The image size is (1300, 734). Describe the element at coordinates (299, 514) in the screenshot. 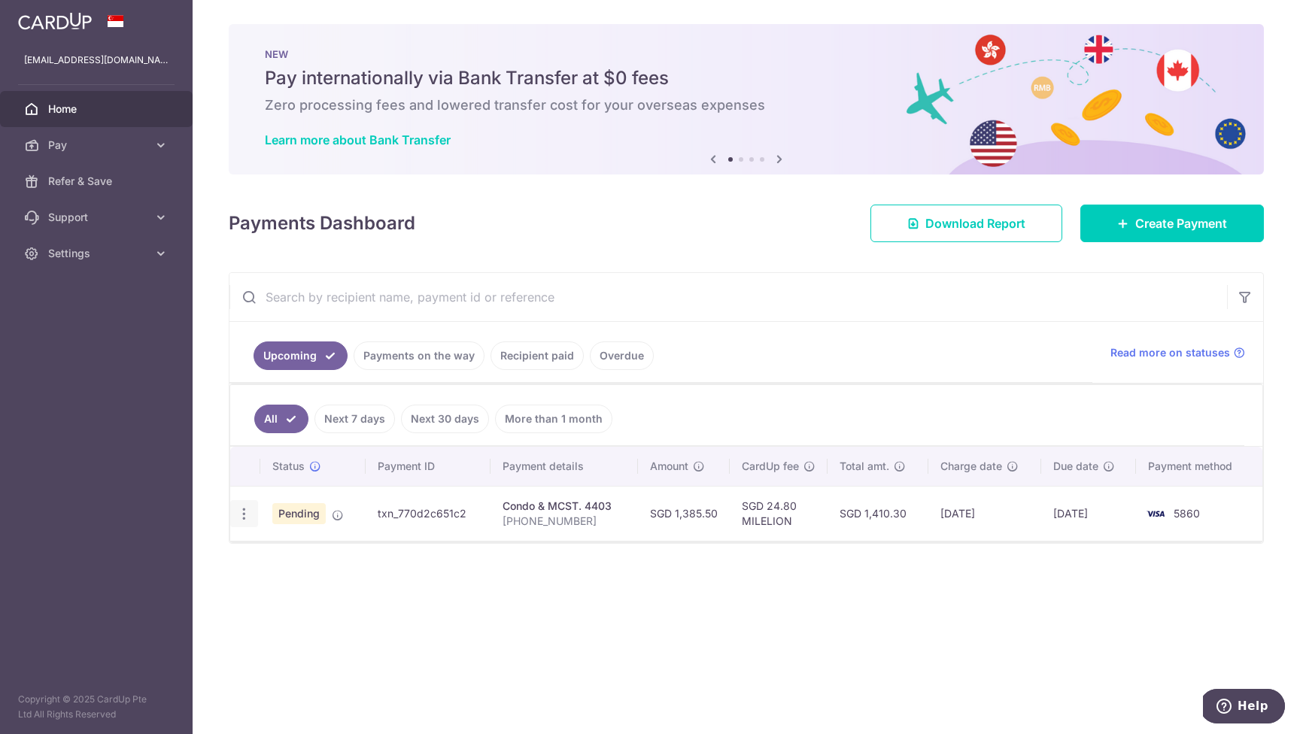

I see `span: Pending` at that location.